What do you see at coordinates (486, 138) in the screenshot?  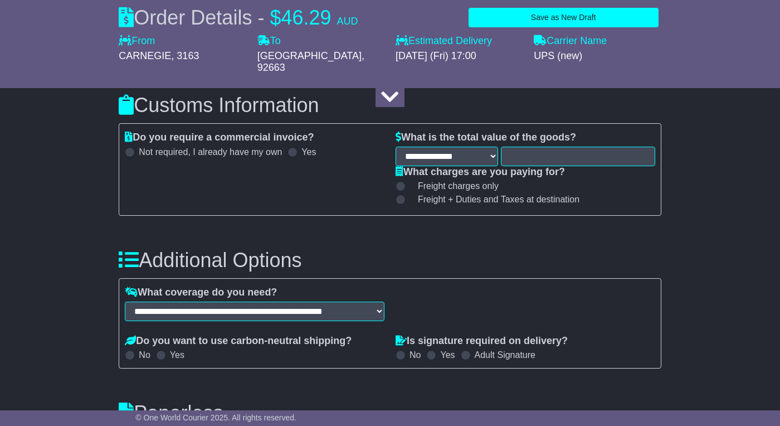 I see `label: What is the total value of the goods?` at bounding box center [486, 138].